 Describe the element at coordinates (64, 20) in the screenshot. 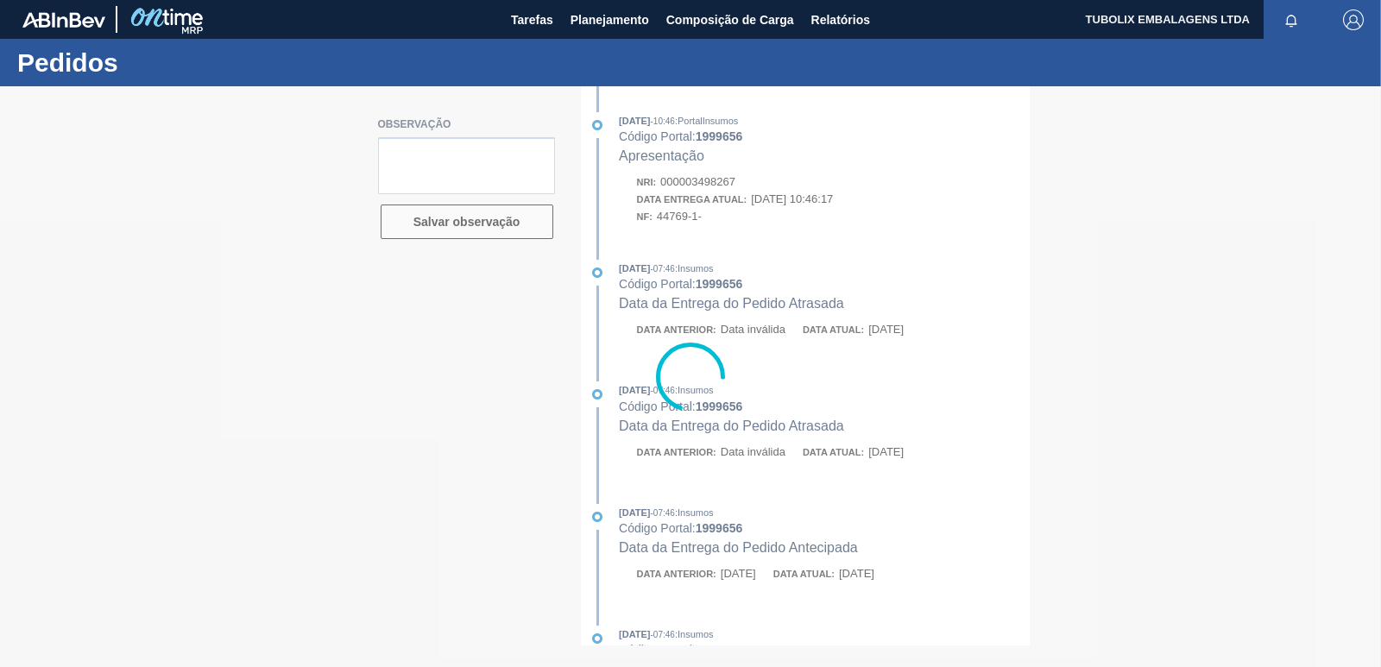

I see `img: TNhmsLtSVTkK8tSr43FrP2fwEKptu5GPRR3wAAAABJRU5ErkJggg==` at that location.